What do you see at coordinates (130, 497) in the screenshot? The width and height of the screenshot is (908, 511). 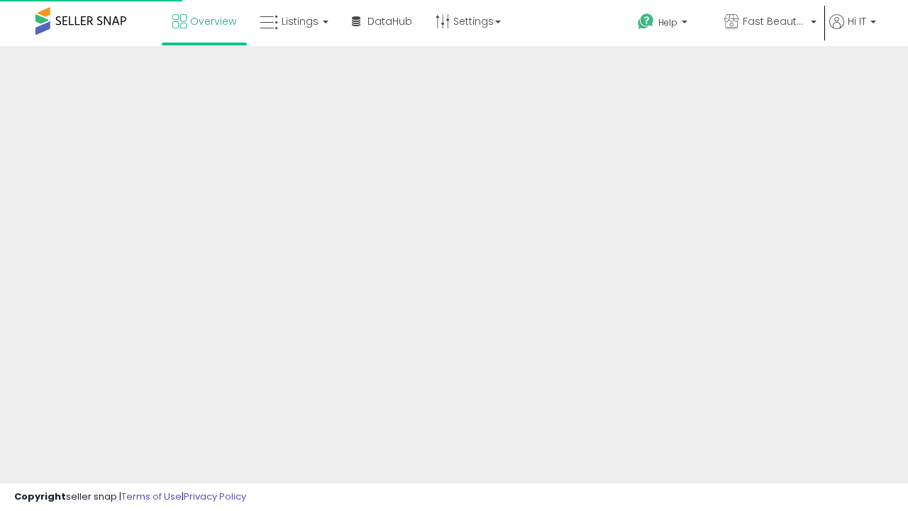 I see `div: seller snap | |` at bounding box center [130, 497].